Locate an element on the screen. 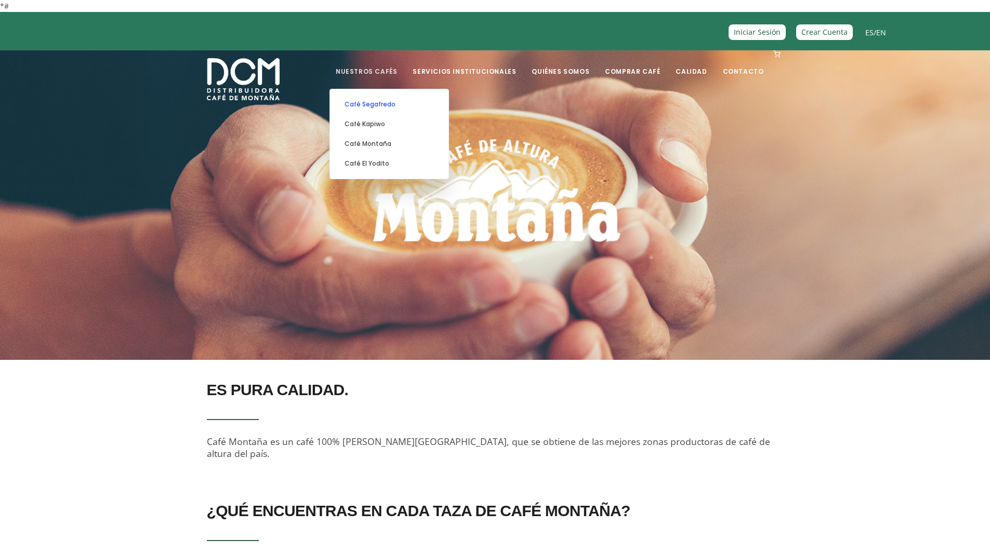 The image size is (990, 553). a: Quiénes Somos is located at coordinates (560, 63).